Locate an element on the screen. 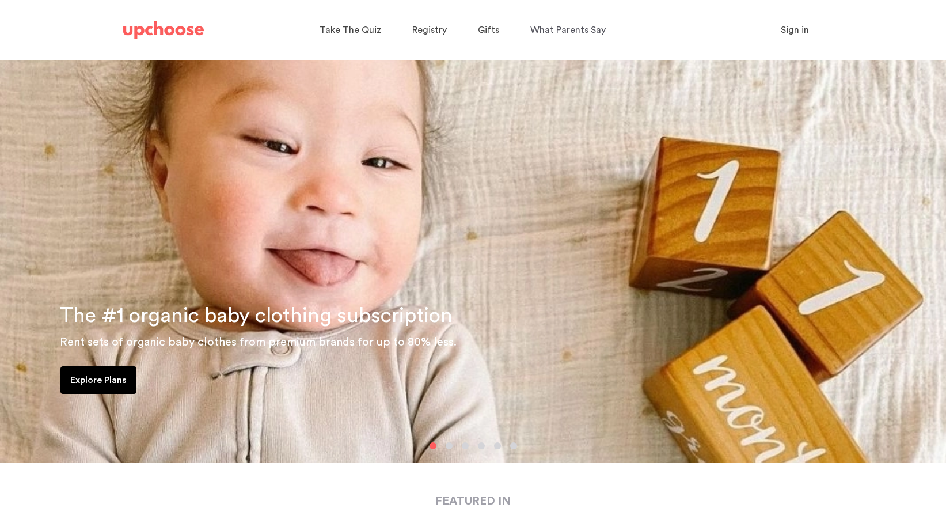  button: Sign in is located at coordinates (795, 30).